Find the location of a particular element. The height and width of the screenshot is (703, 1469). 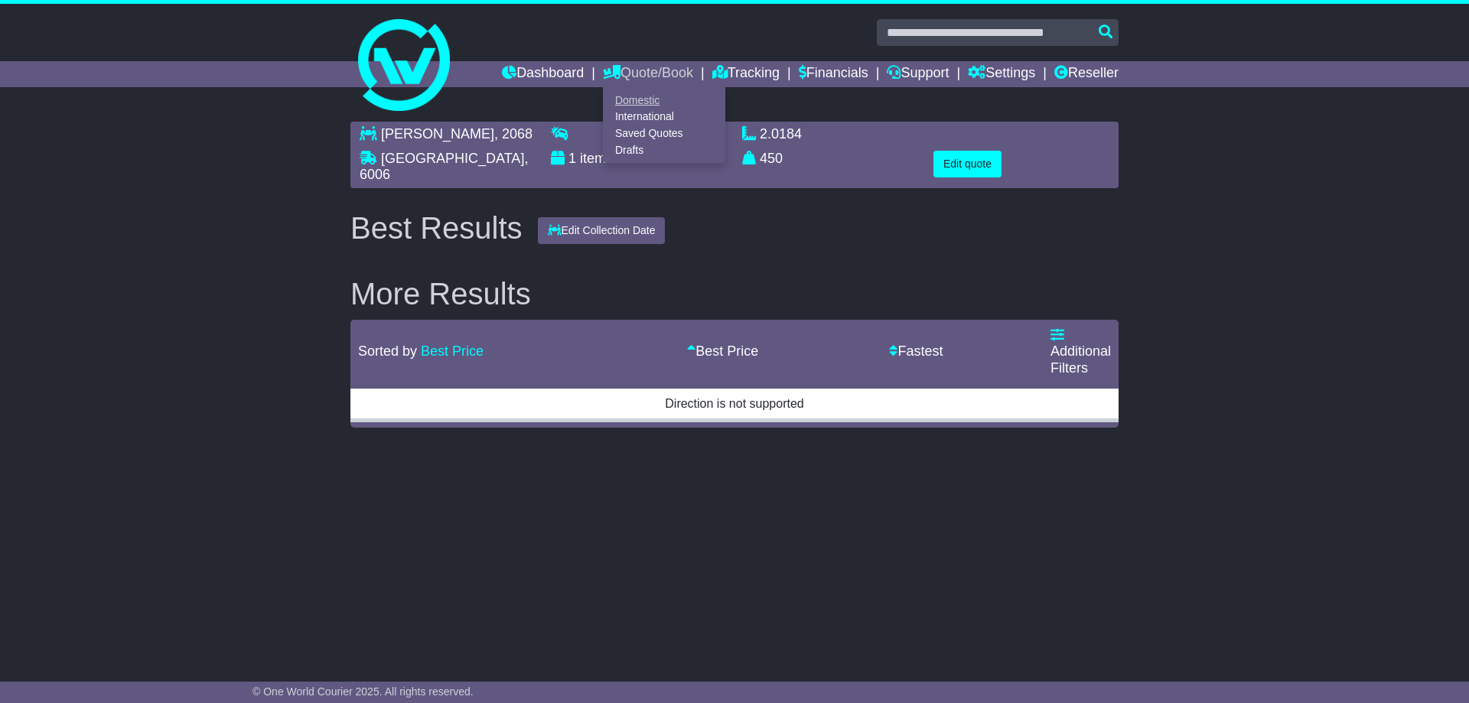

button: Edit quote is located at coordinates (967, 164).